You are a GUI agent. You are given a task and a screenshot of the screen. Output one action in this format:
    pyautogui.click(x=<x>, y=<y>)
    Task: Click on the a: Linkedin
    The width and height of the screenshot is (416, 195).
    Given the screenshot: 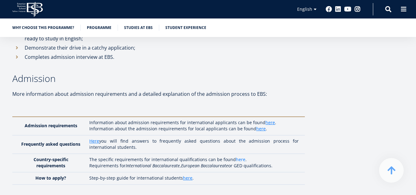 What is the action you would take?
    pyautogui.click(x=338, y=9)
    